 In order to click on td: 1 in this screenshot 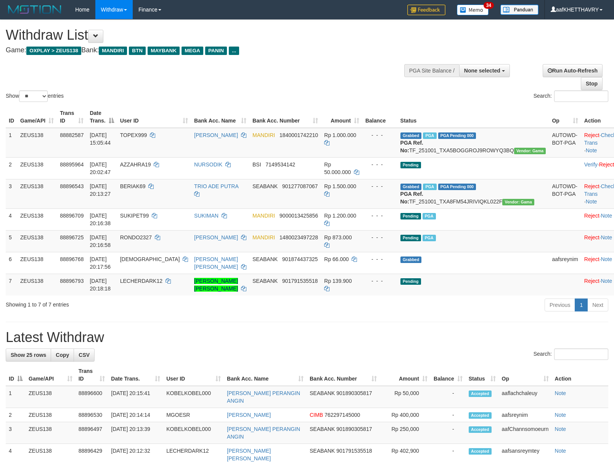, I will do `click(11, 143)`.